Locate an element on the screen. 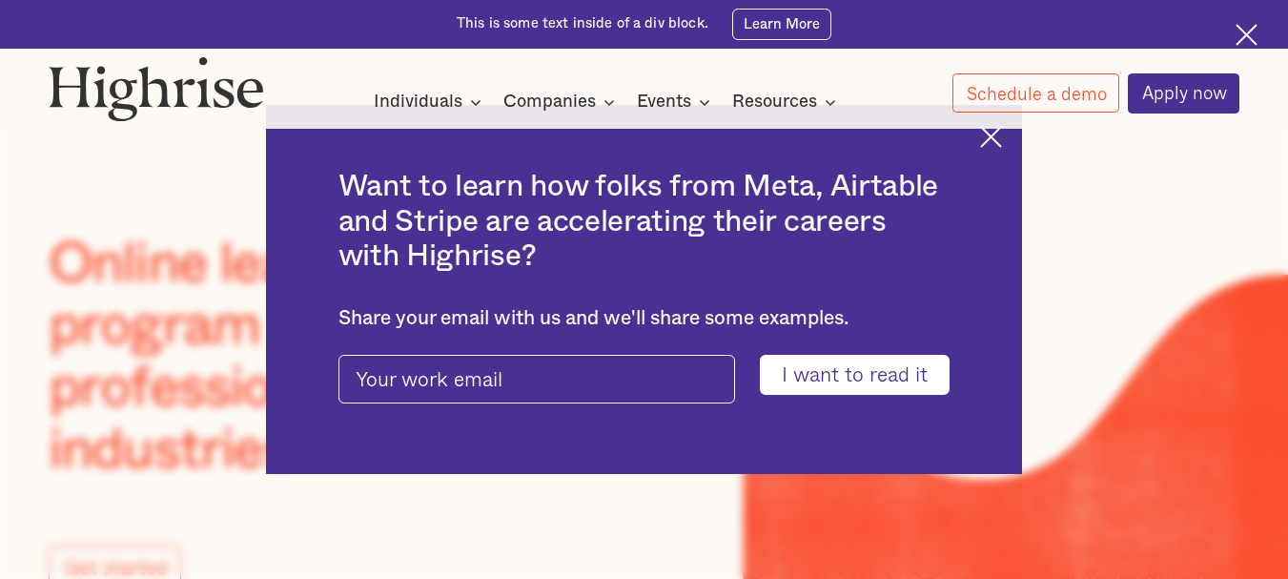 The height and width of the screenshot is (579, 1288). div: Share your email with us and we'll share some examples. is located at coordinates (644, 318).